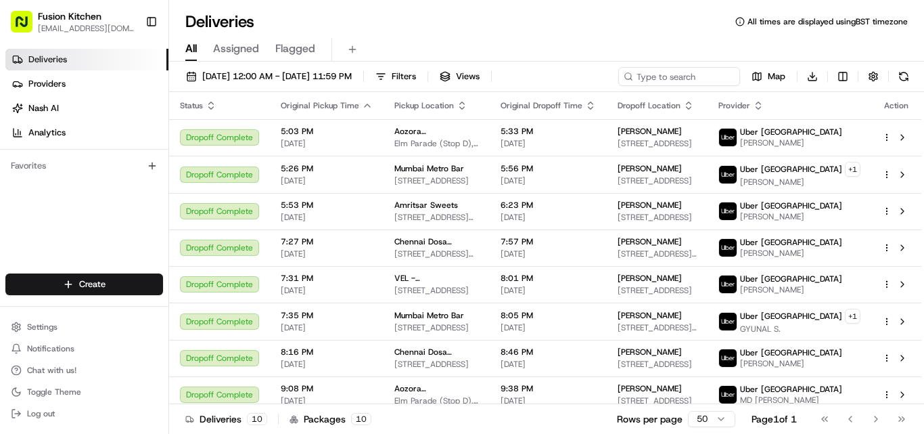  I want to click on span: 9:08 PM, so click(327, 388).